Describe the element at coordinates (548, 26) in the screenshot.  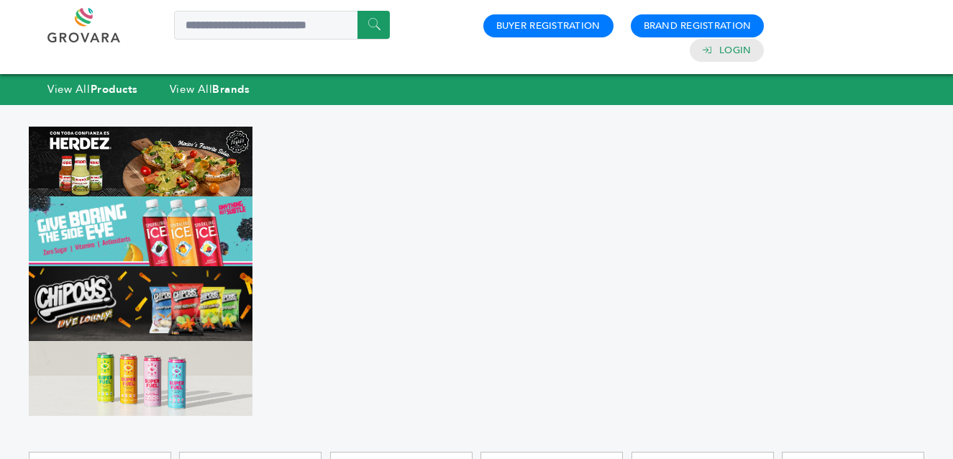
I see `a: Buyer Registration` at that location.